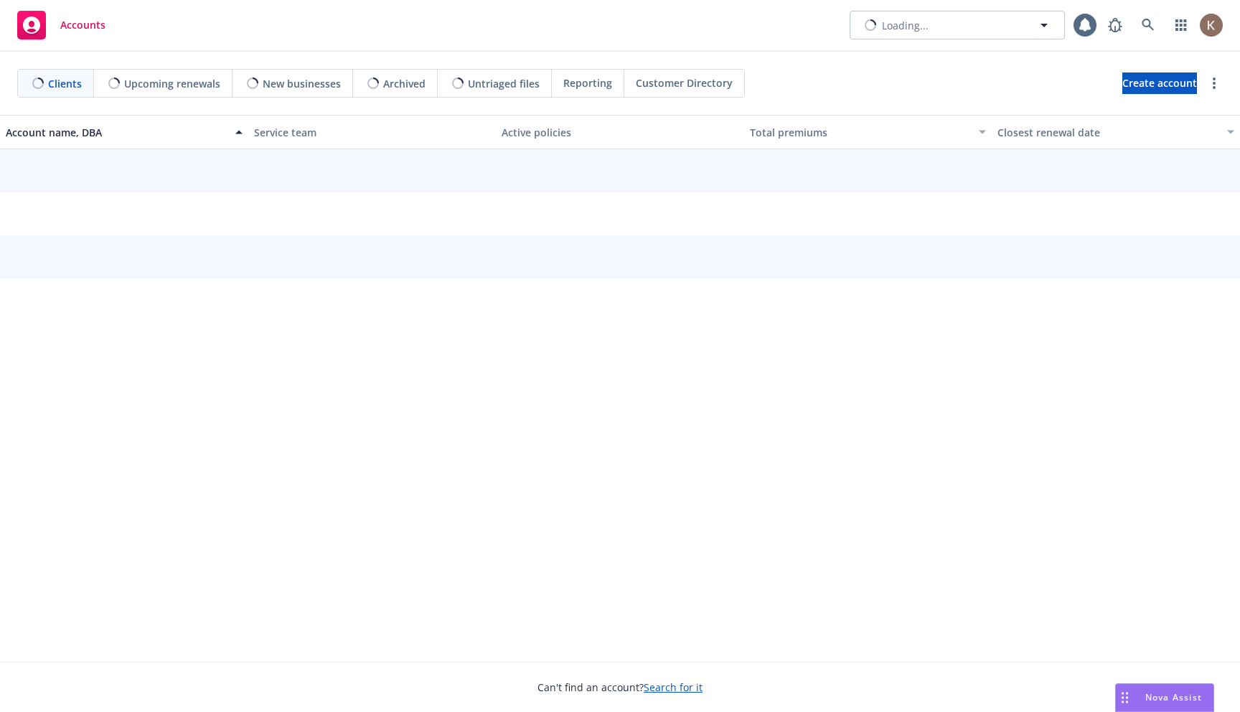 The height and width of the screenshot is (712, 1240). Describe the element at coordinates (404, 83) in the screenshot. I see `span: Archived` at that location.